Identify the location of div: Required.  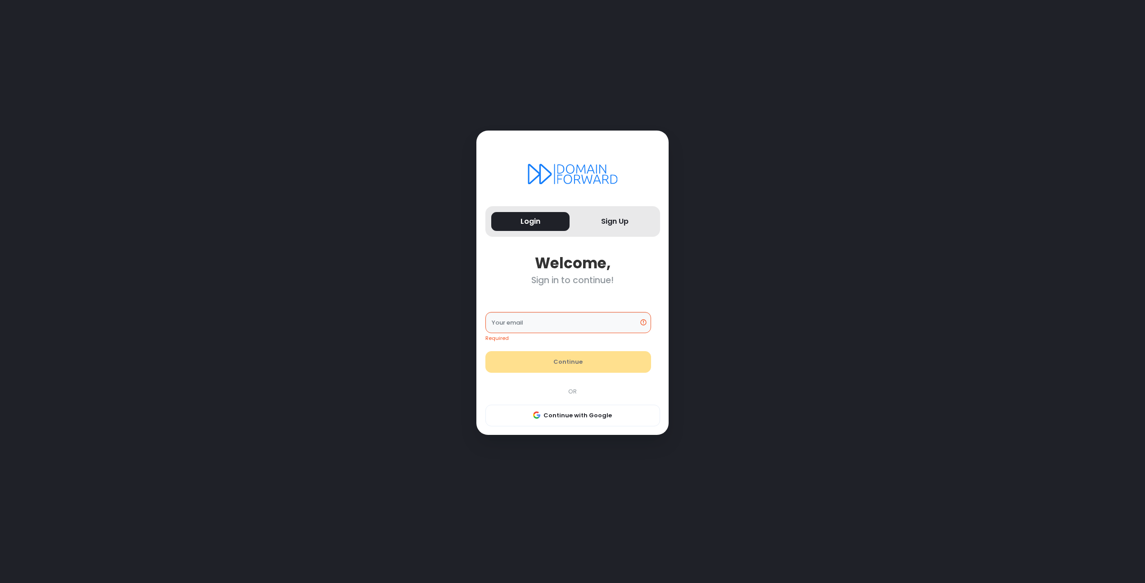
(568, 338).